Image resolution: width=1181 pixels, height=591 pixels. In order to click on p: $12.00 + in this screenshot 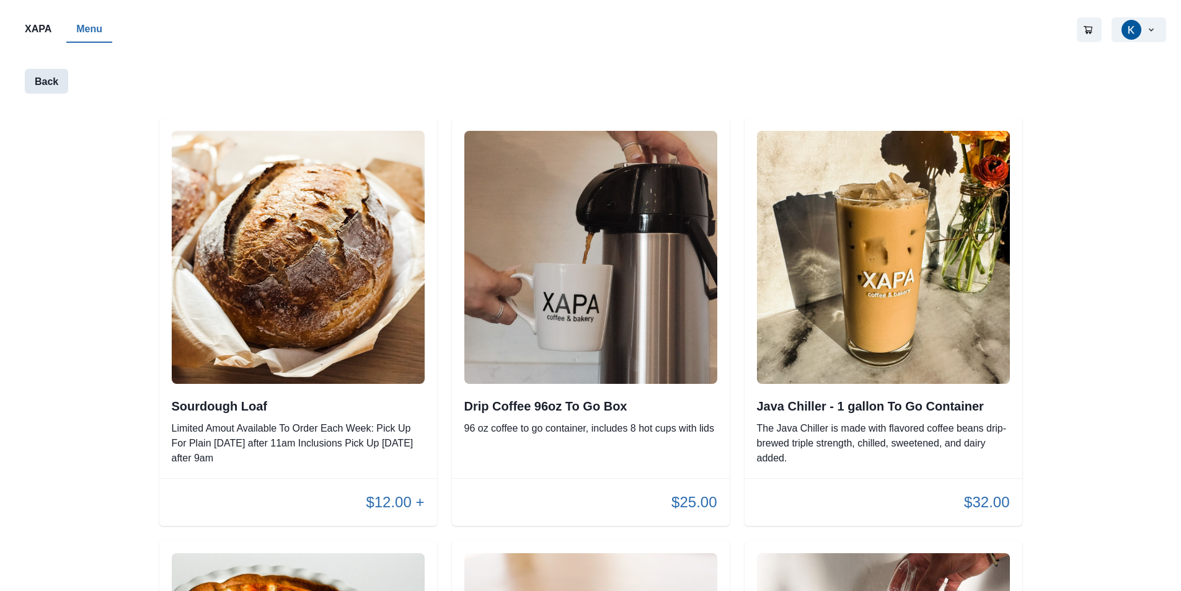, I will do `click(395, 502)`.